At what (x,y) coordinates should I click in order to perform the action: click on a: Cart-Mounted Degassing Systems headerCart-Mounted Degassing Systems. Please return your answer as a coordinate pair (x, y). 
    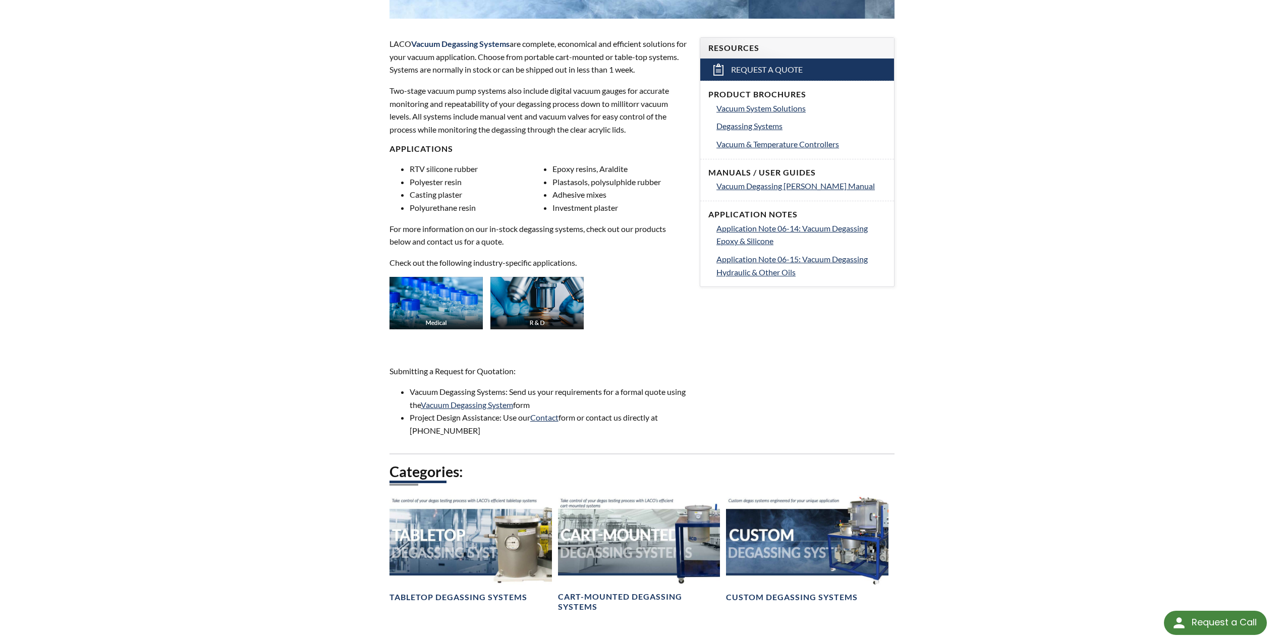
    Looking at the image, I should click on (639, 554).